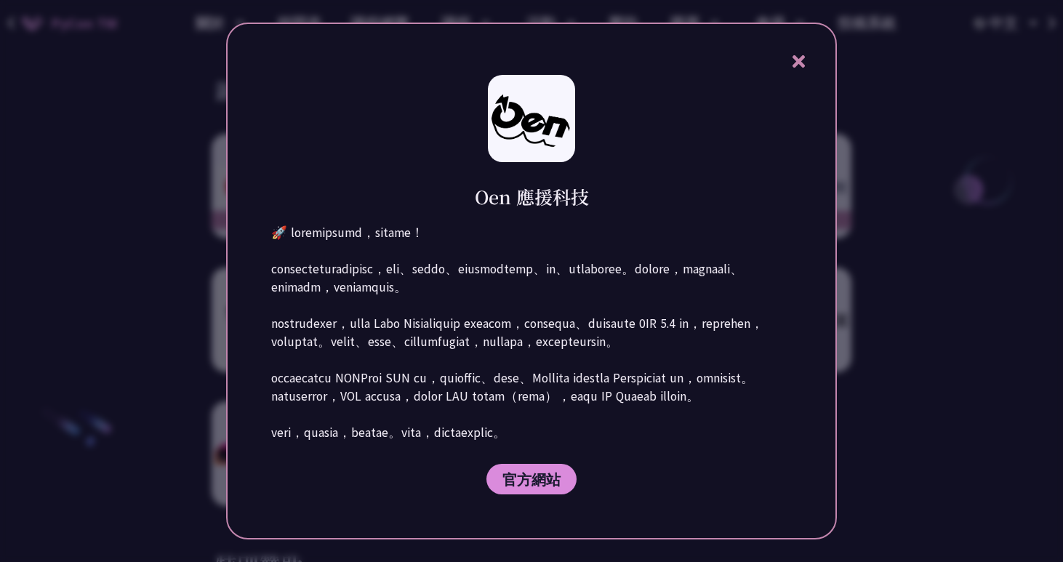 This screenshot has width=1063, height=562. Describe the element at coordinates (531, 479) in the screenshot. I see `a: 官方網站` at that location.